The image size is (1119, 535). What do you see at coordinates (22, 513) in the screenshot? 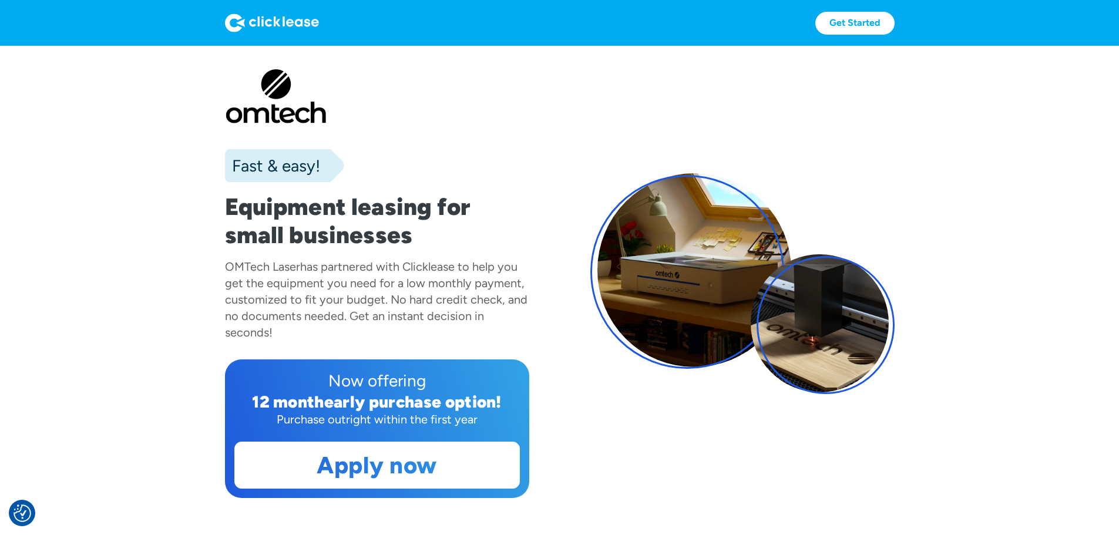
I see `button: Consent Preferences` at bounding box center [22, 513].